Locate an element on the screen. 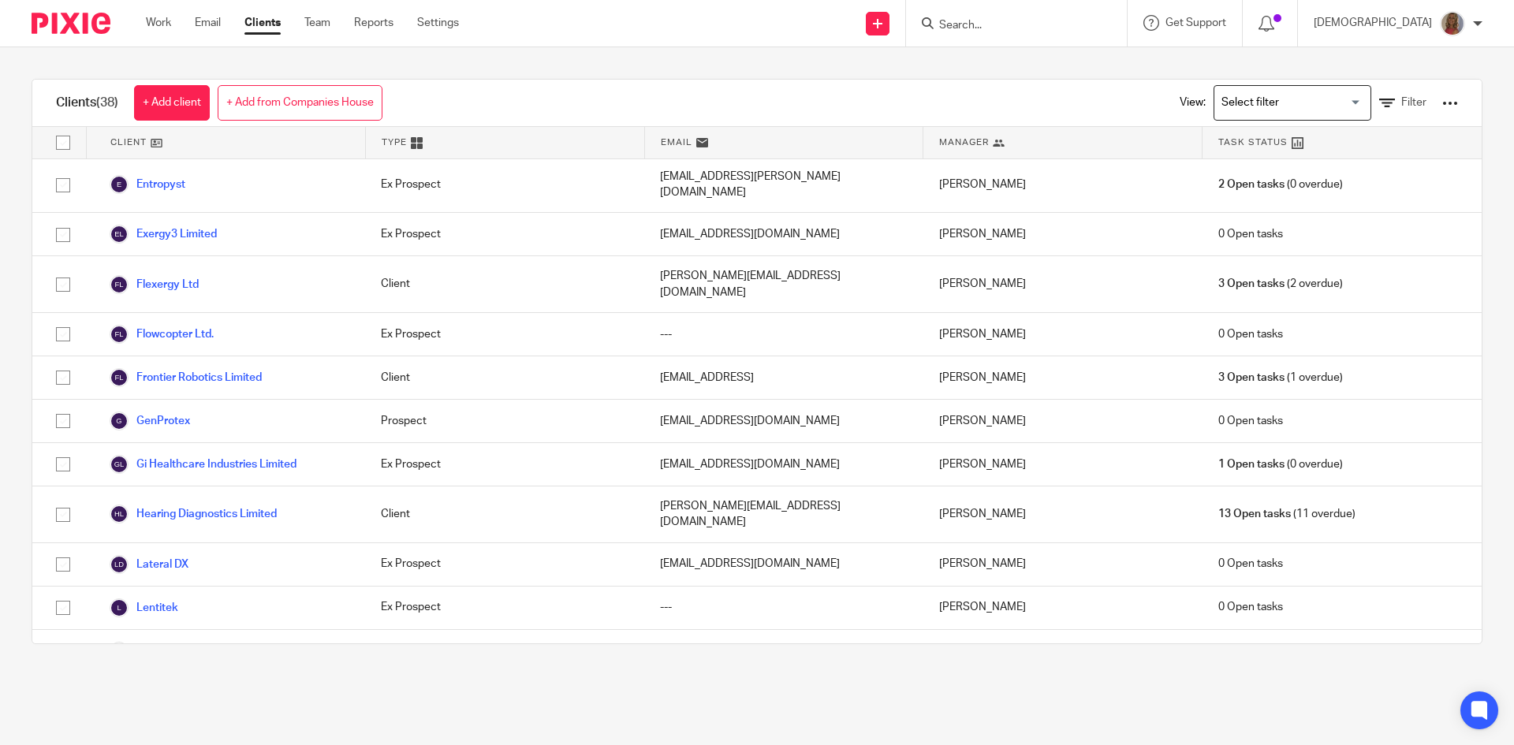 The width and height of the screenshot is (1514, 745). a: Frontier Robotics Limited is located at coordinates (185, 378).